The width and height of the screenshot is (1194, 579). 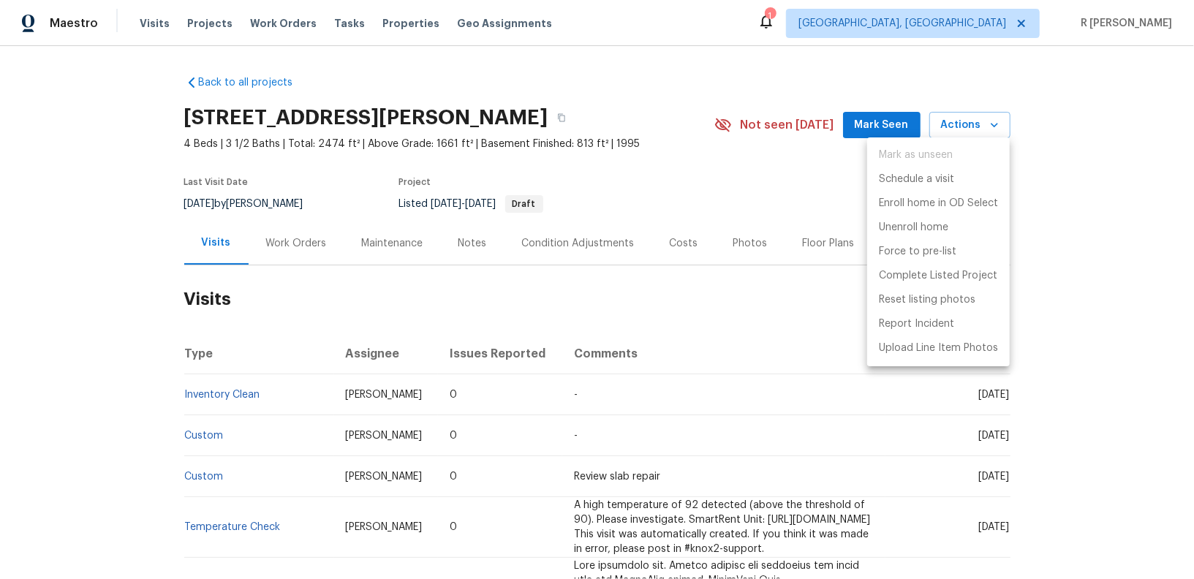 I want to click on p: Reset listing photos, so click(x=927, y=300).